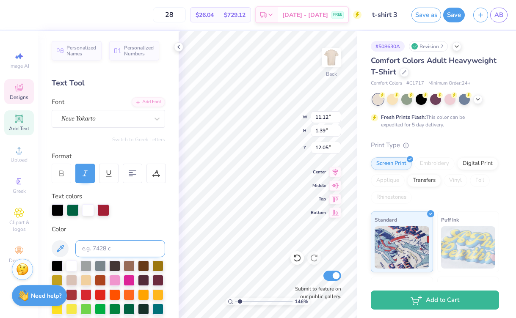 The width and height of the screenshot is (516, 318). Describe the element at coordinates (434, 145) in the screenshot. I see `div: Print Type` at that location.